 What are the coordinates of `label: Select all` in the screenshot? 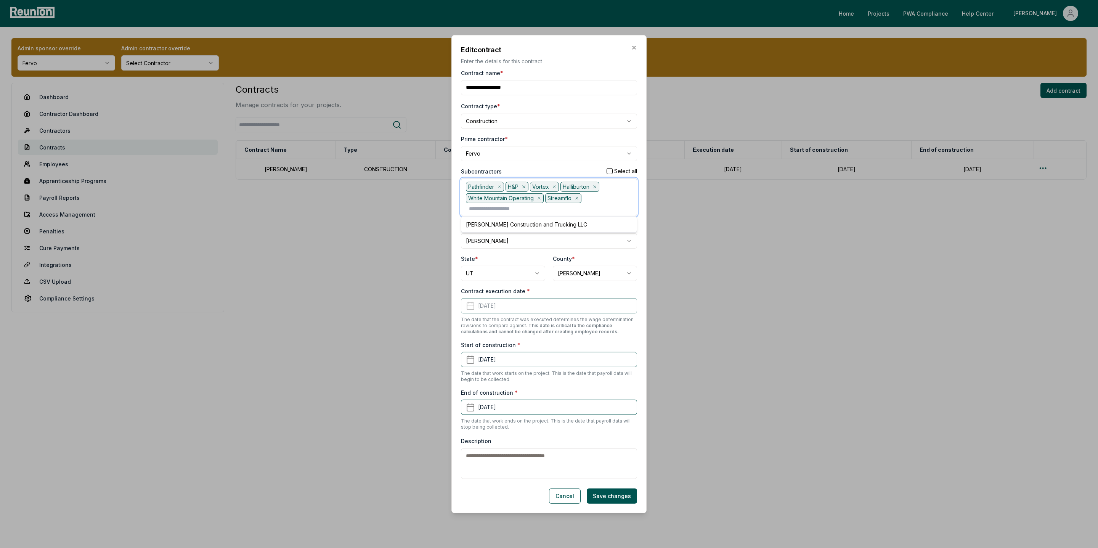 It's located at (625, 171).